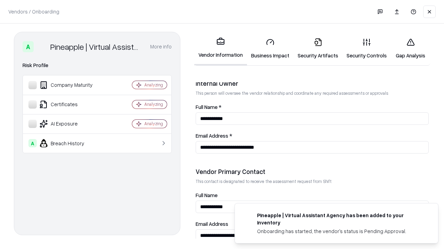 Image resolution: width=444 pixels, height=249 pixels. Describe the element at coordinates (339, 231) in the screenshot. I see `div: Onboarding has started, the vendor's status is Pending Approval.` at that location.